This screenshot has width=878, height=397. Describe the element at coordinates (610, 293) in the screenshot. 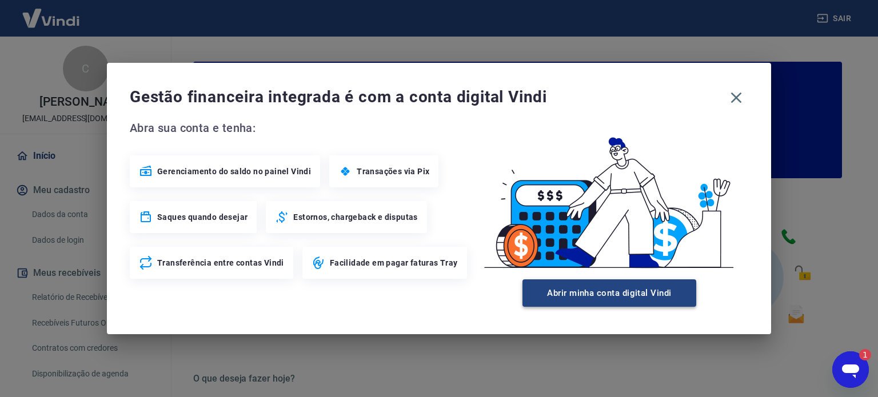

I see `button: Abrir minha conta digital Vindi` at that location.